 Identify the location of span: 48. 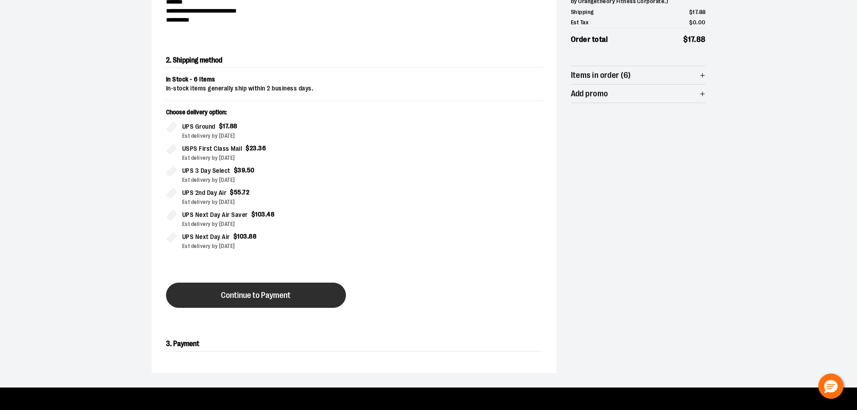
(270, 214).